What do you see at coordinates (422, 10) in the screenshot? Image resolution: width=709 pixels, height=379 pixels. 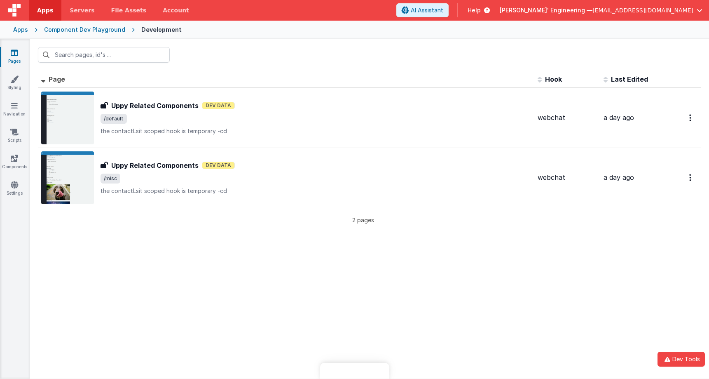 I see `button: AI Assistant` at bounding box center [422, 10].